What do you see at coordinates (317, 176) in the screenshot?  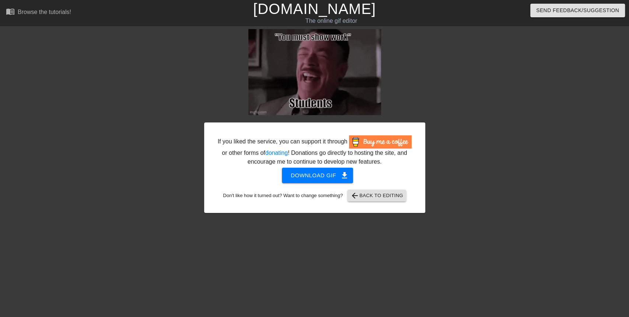 I see `button: Download gif` at bounding box center [317, 176].